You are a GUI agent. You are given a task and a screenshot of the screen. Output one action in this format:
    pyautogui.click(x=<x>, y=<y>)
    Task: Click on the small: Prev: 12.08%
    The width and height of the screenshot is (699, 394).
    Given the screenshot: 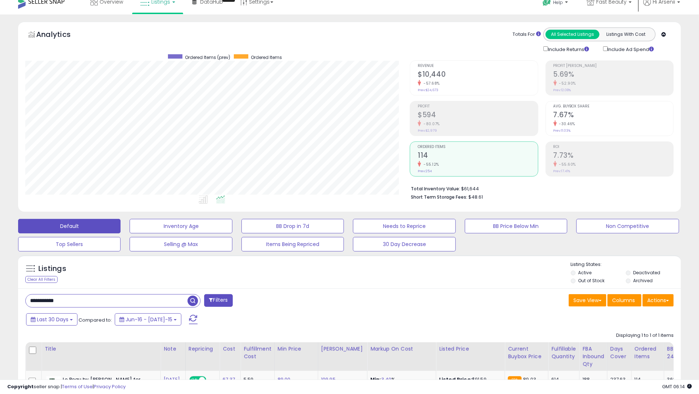 What is the action you would take?
    pyautogui.click(x=562, y=90)
    